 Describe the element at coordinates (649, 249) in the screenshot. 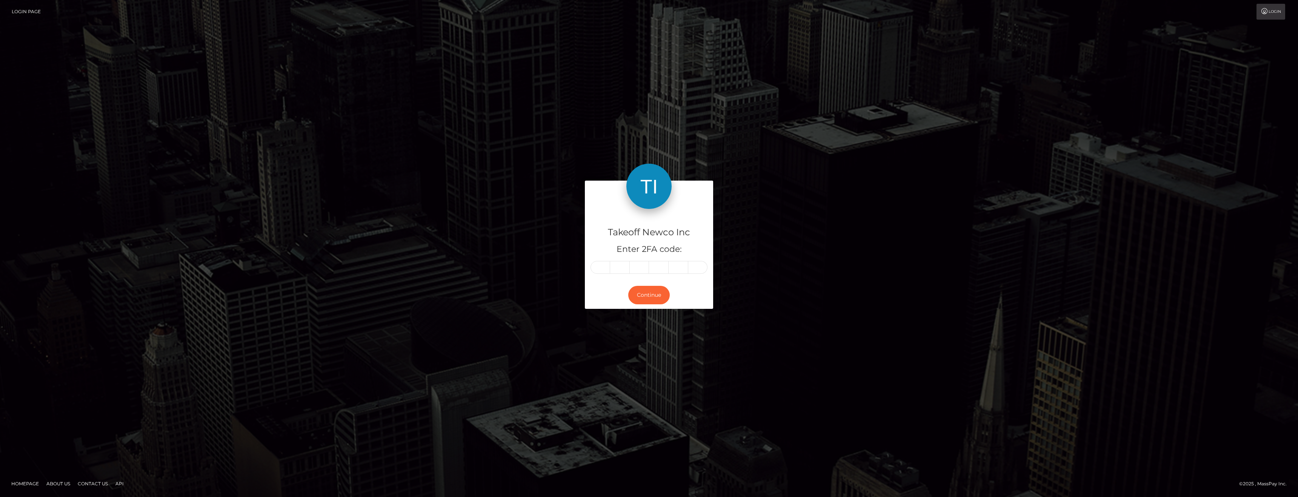

I see `h5: Enter 2FA code:` at that location.